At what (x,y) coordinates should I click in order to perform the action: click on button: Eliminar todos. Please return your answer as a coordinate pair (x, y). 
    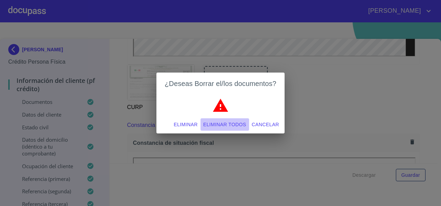
    Looking at the image, I should click on (225, 125).